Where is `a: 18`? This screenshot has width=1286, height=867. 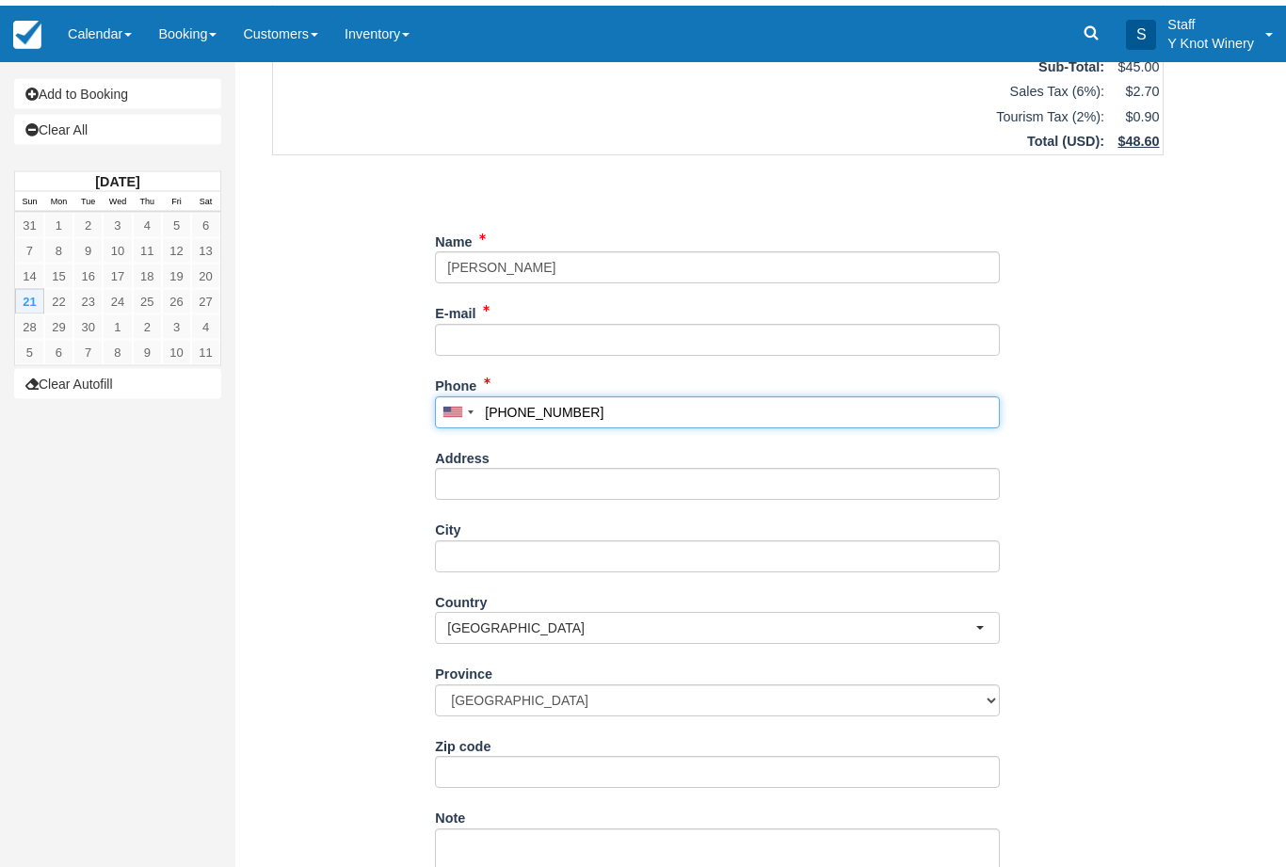
a: 18 is located at coordinates (147, 270).